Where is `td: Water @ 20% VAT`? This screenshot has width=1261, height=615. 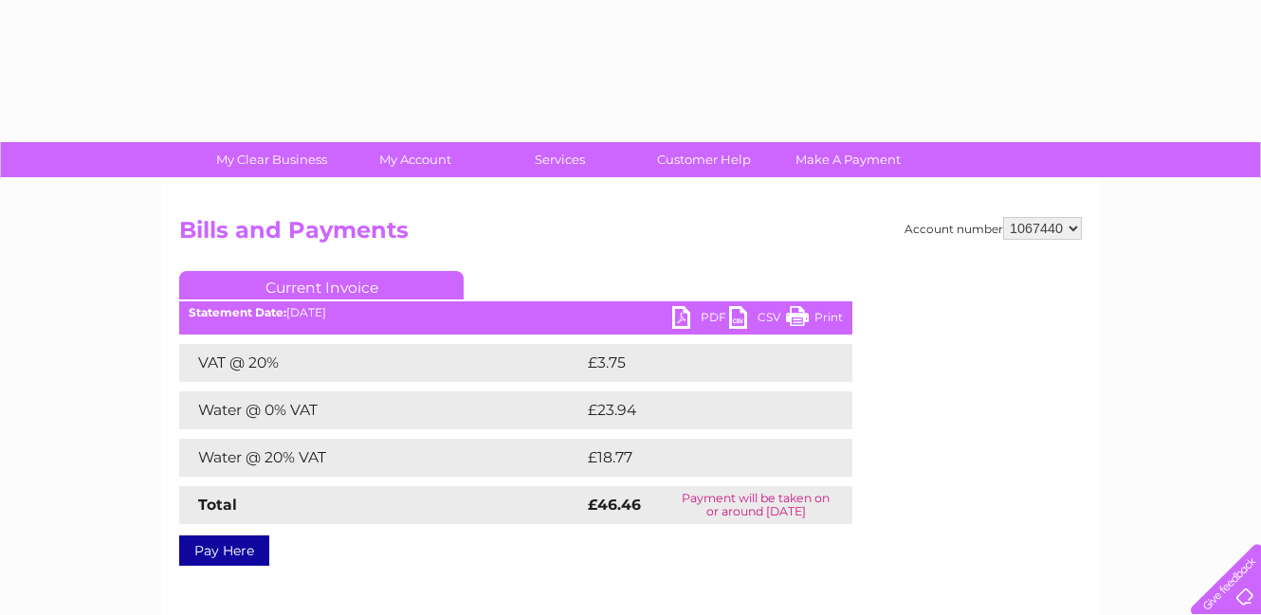 td: Water @ 20% VAT is located at coordinates (381, 458).